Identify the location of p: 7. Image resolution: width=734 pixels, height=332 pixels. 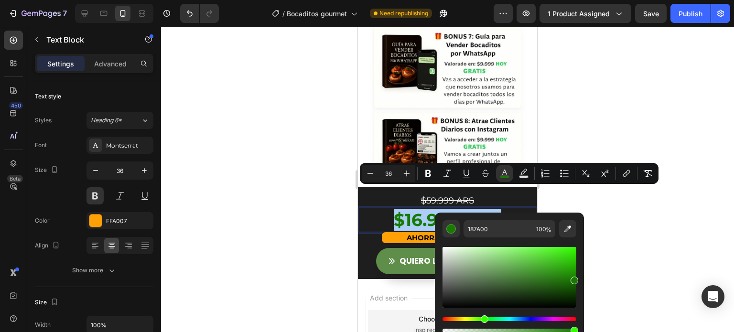
(65, 13).